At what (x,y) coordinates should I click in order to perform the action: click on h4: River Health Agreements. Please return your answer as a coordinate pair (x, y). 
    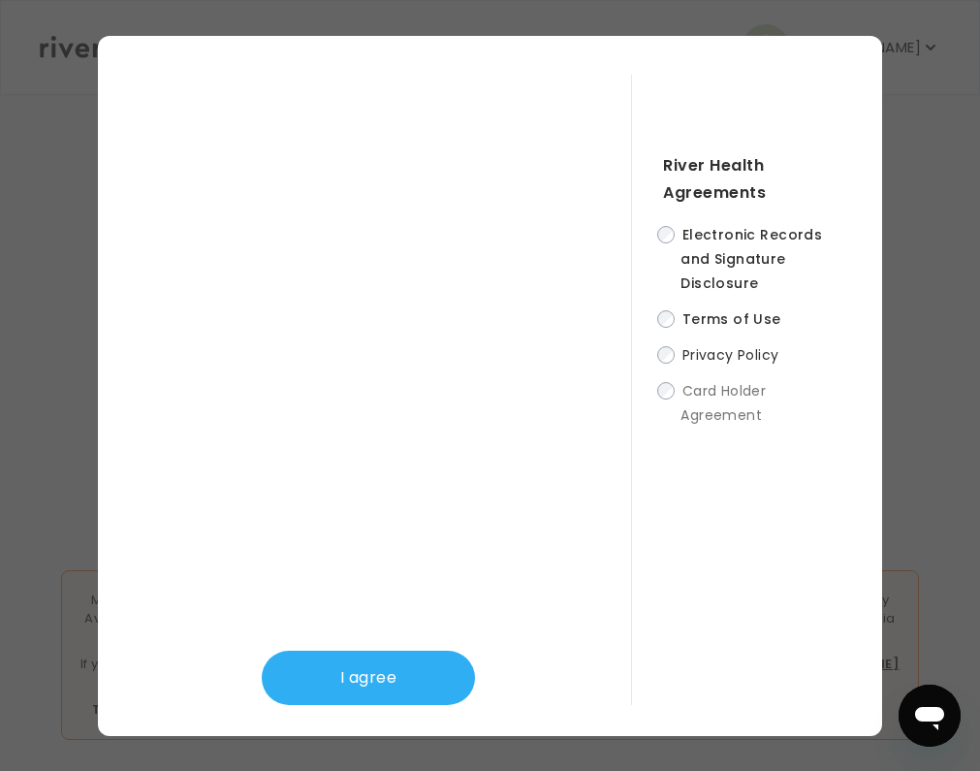
    Looking at the image, I should click on (753, 179).